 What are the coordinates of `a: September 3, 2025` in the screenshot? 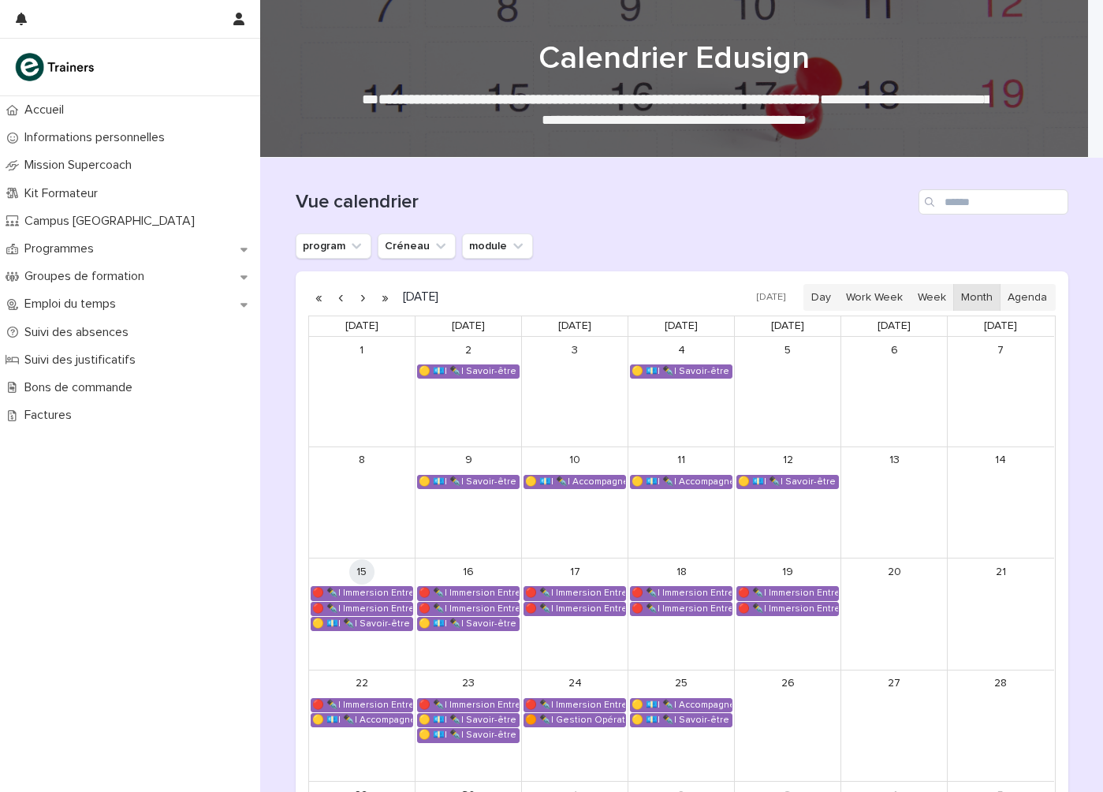 It's located at (575, 350).